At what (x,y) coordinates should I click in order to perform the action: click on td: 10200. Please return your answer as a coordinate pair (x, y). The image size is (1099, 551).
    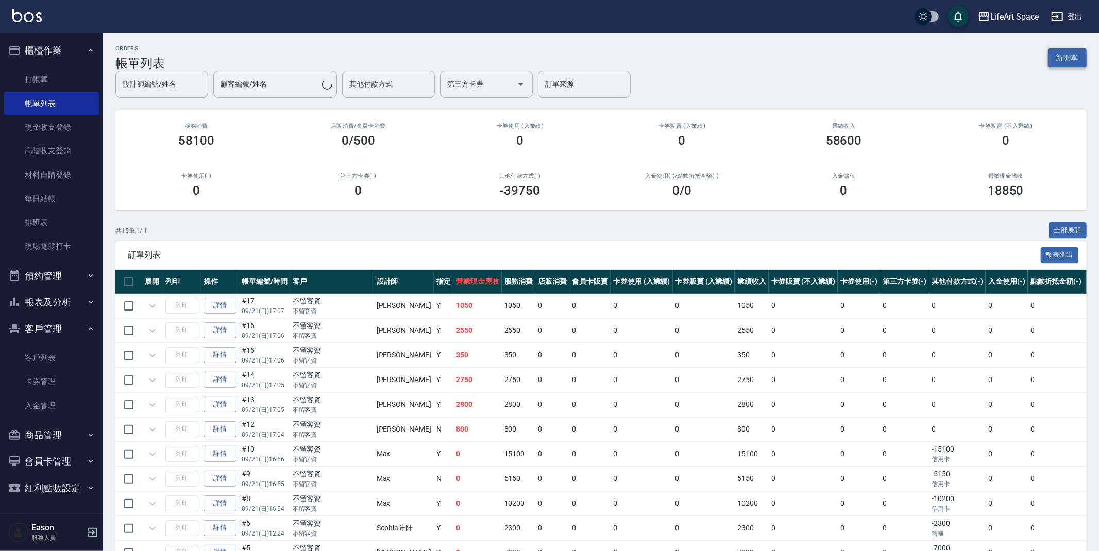
    Looking at the image, I should click on (519, 503).